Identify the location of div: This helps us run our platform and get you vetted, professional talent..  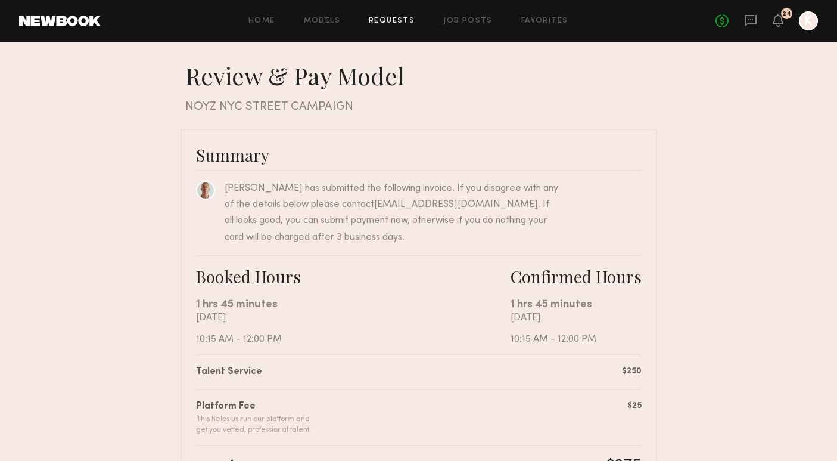
(253, 424).